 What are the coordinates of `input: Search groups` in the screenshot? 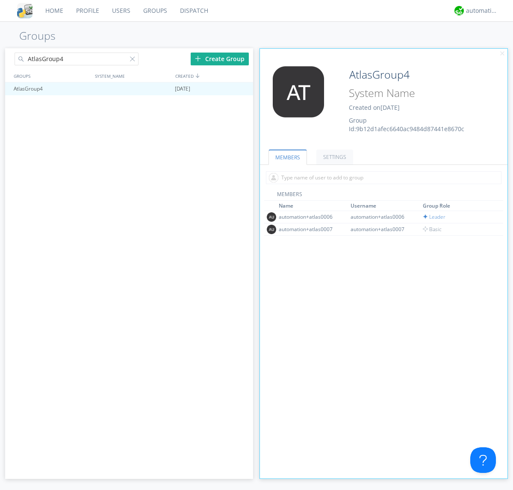 It's located at (77, 59).